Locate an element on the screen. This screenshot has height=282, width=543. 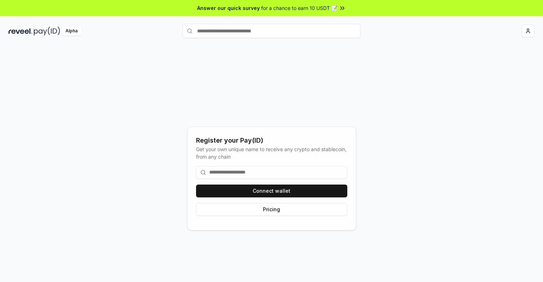
button: Pricing is located at coordinates (271, 209).